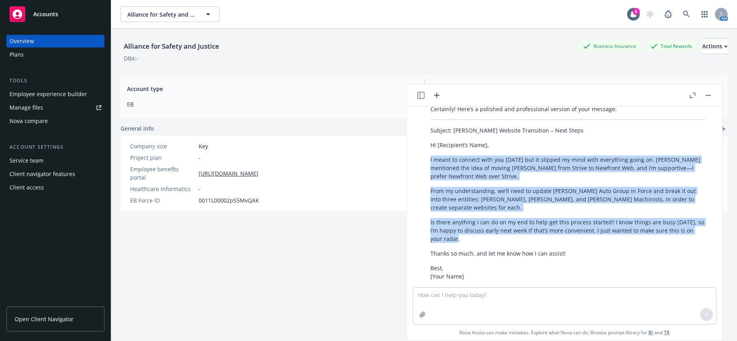  Describe the element at coordinates (55, 81) in the screenshot. I see `div: Tools` at that location.